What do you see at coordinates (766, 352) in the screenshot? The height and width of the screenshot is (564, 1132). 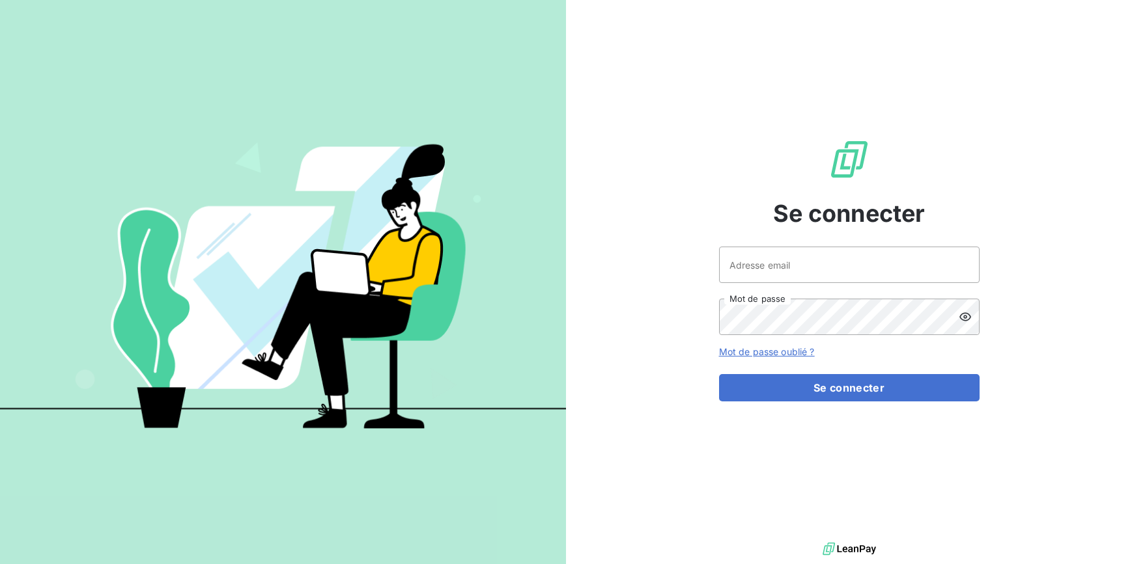 I see `a: Mot de passe oublié ?` at bounding box center [766, 352].